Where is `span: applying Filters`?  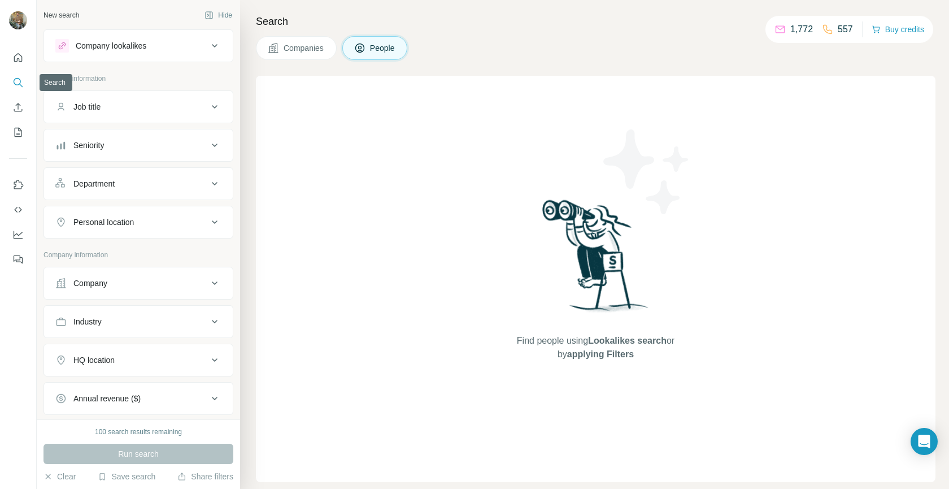
span: applying Filters is located at coordinates (601, 354).